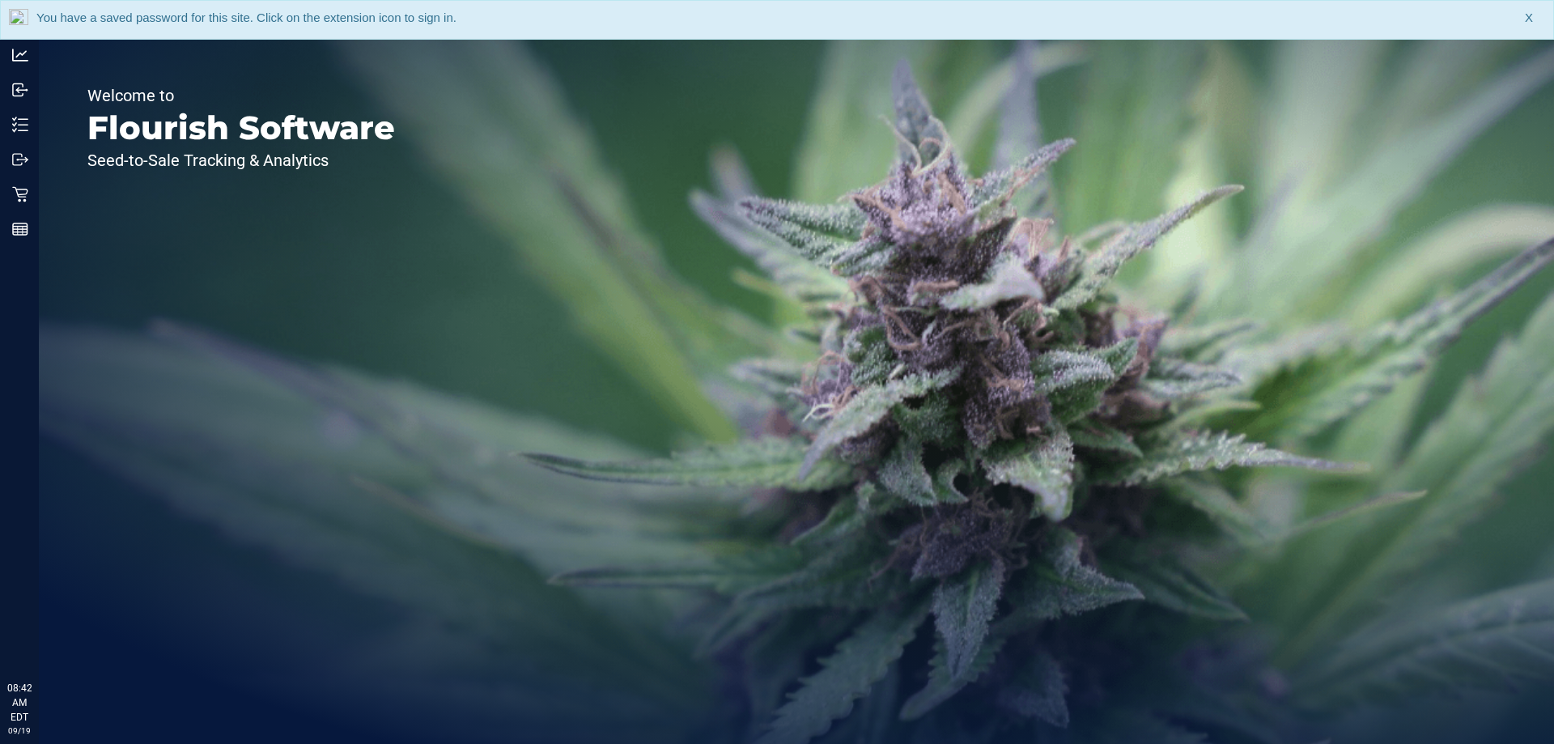 The width and height of the screenshot is (1554, 744). I want to click on span: You have a saved password for this site. Click on the extension icon to sign in., so click(246, 17).